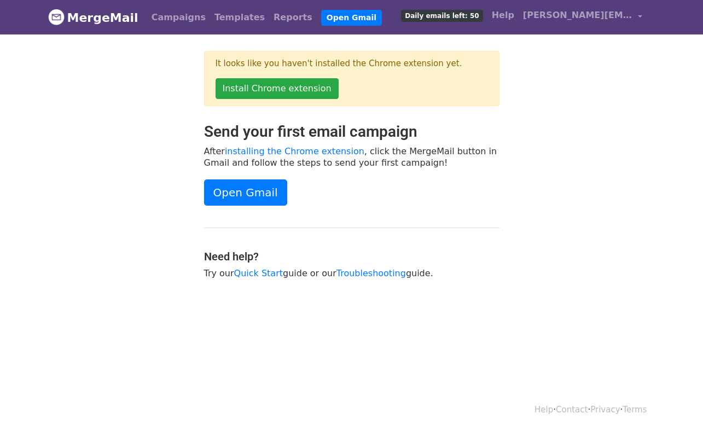 The height and width of the screenshot is (431, 703). I want to click on p: Try our guide or our guide., so click(352, 273).